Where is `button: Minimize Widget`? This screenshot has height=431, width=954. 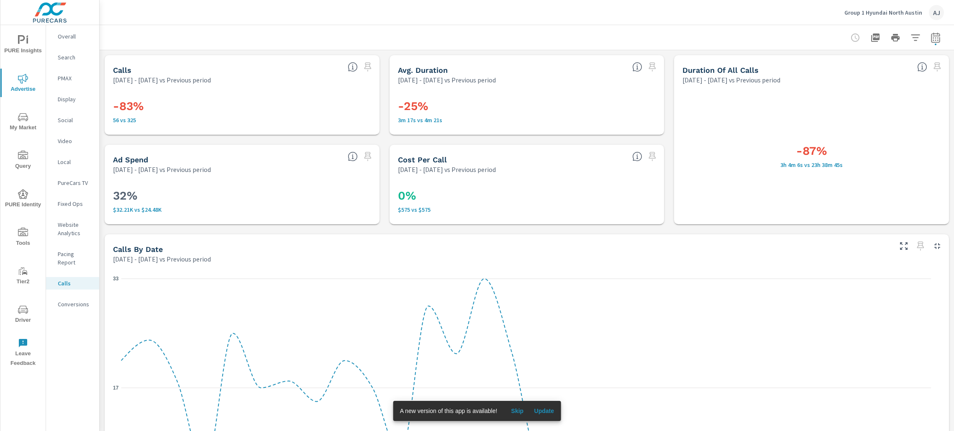 button: Minimize Widget is located at coordinates (938, 246).